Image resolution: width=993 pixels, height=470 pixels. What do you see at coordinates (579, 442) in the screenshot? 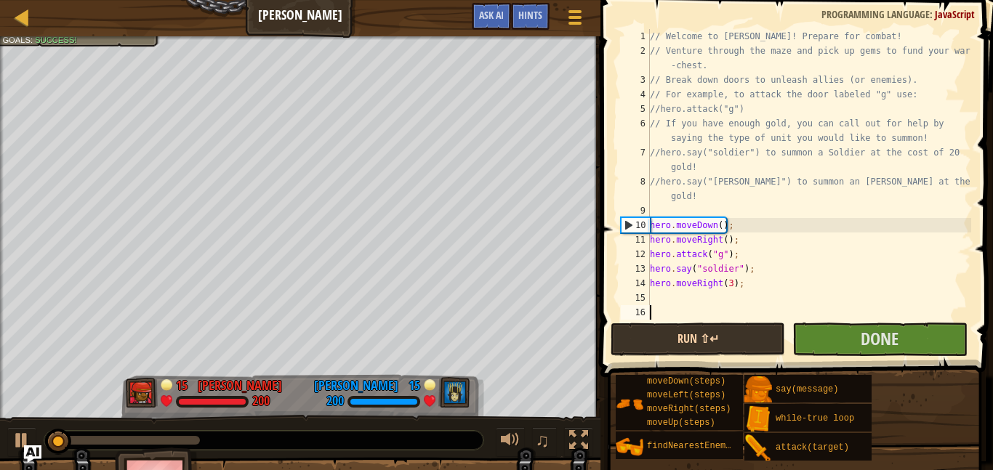
I see `button: Toggle fullscreen` at bounding box center [579, 442].